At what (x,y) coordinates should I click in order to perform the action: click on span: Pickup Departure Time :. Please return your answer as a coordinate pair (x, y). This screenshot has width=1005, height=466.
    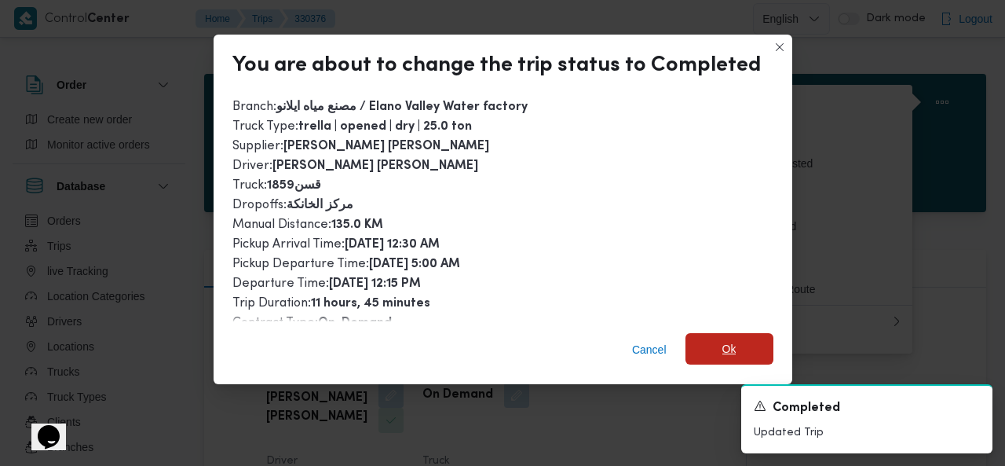
    Looking at the image, I should click on (346, 264).